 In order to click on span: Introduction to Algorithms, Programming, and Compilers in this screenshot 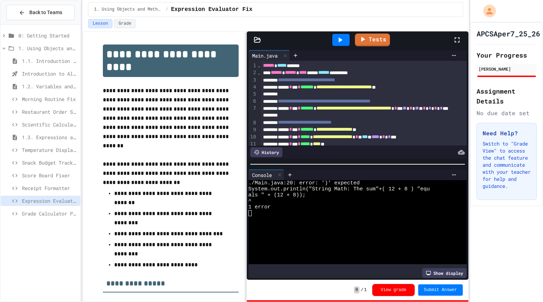, I will do `click(49, 73)`.